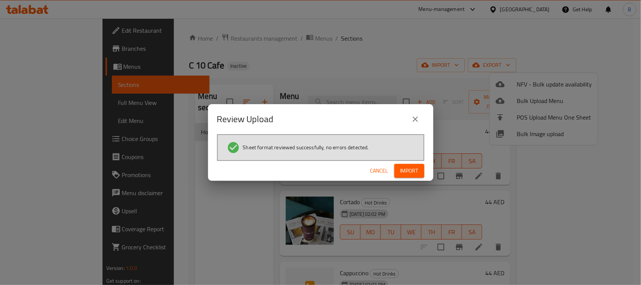 Image resolution: width=641 pixels, height=285 pixels. Describe the element at coordinates (245, 119) in the screenshot. I see `h2: Review Upload` at that location.